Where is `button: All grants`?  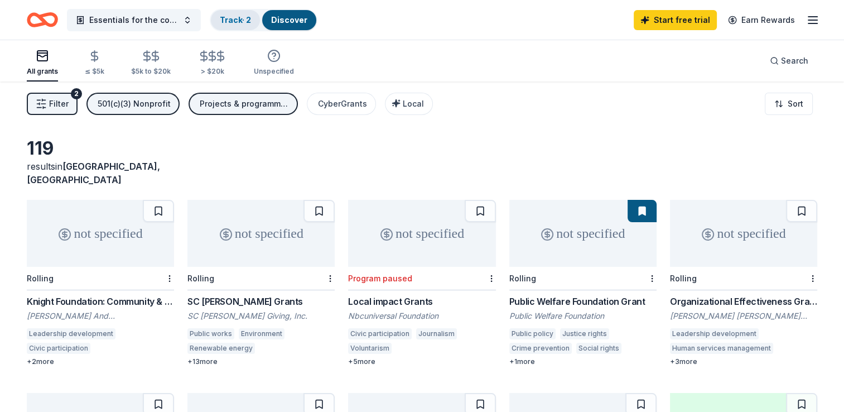
button: All grants is located at coordinates (42, 63).